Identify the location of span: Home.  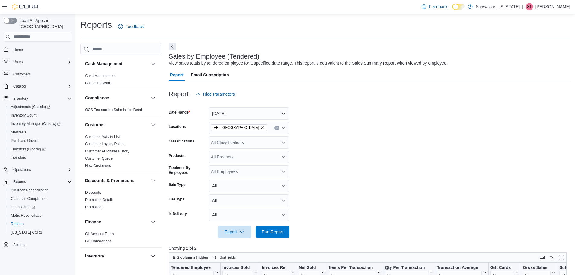
(18, 50).